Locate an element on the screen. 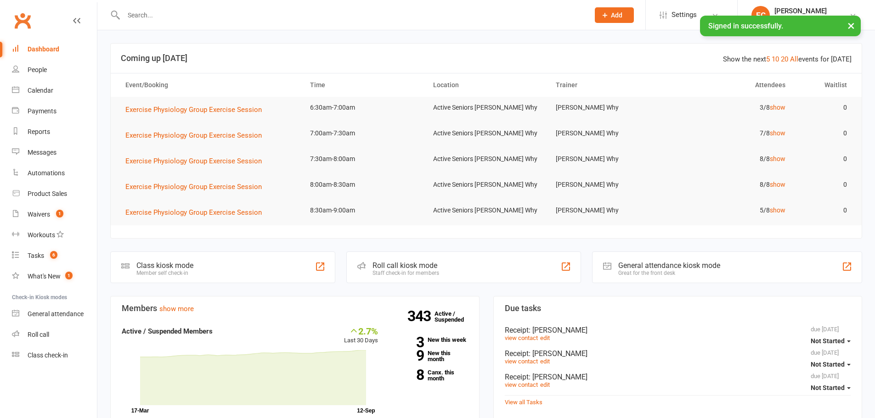 Image resolution: width=875 pixels, height=418 pixels. div: Class check-in is located at coordinates (48, 356).